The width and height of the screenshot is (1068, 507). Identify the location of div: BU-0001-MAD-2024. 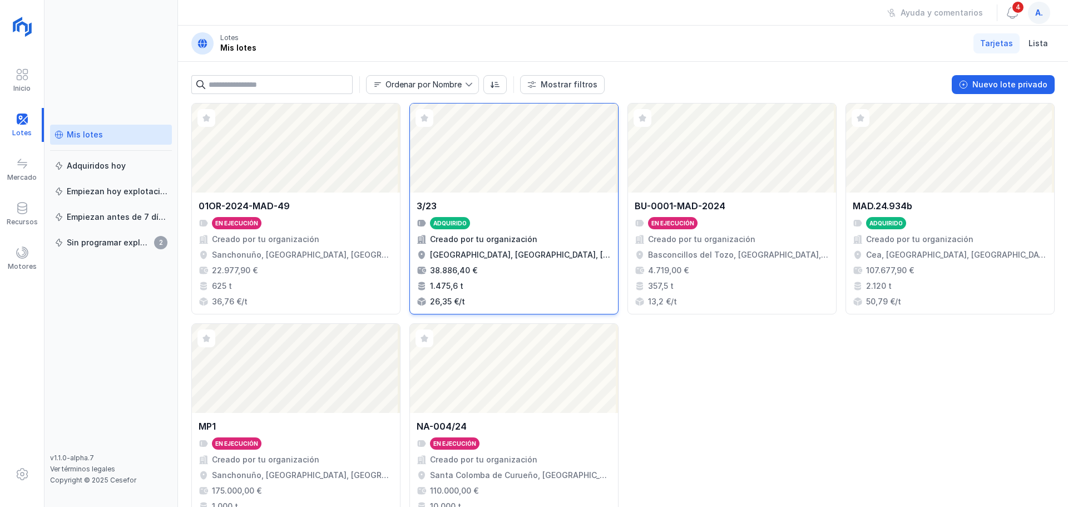
(680, 206).